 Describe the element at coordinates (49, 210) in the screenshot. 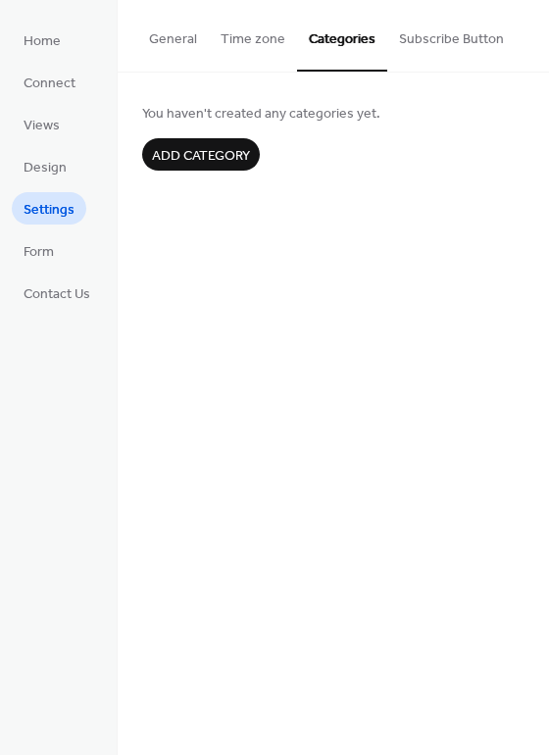

I see `span: Settings` at that location.